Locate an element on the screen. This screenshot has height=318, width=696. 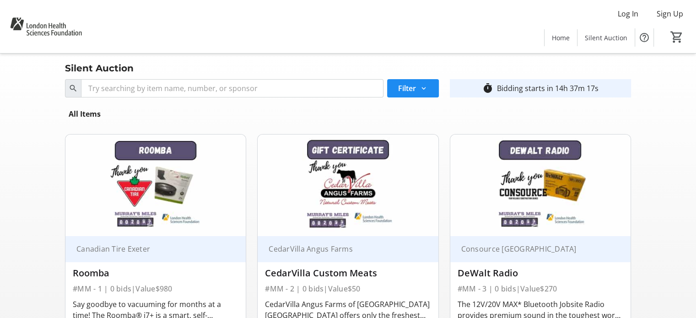
a: Home is located at coordinates (560, 37).